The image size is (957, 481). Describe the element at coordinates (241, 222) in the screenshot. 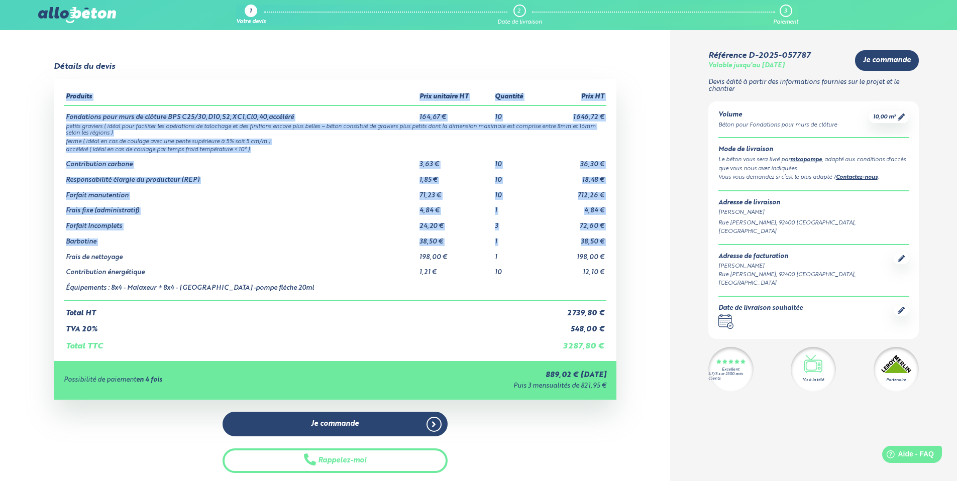

I see `td: Forfait Incomplets` at that location.